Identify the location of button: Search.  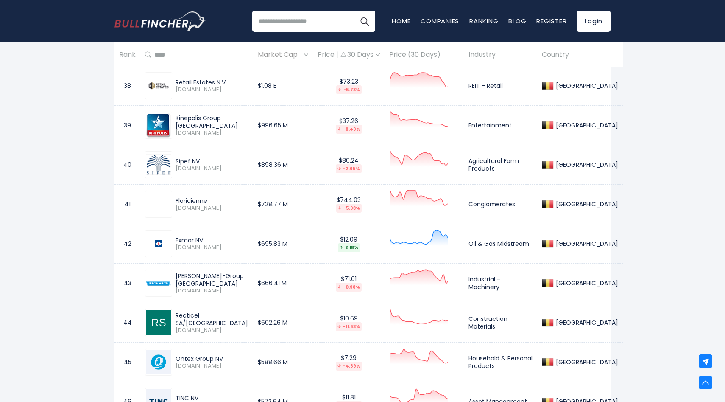
(365, 21).